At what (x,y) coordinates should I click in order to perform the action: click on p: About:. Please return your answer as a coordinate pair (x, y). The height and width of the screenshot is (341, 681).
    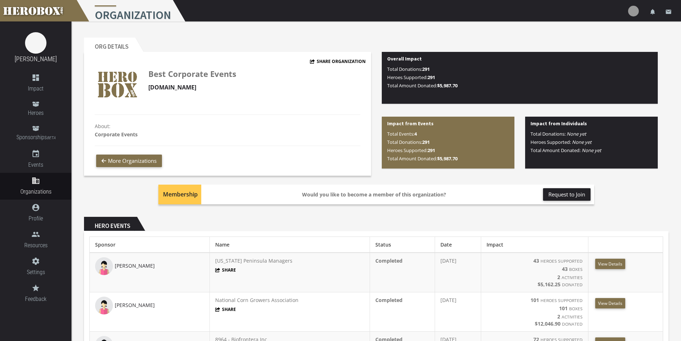
    Looking at the image, I should click on (227, 130).